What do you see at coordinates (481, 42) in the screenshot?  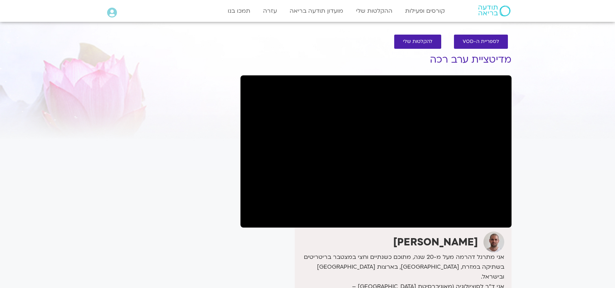 I see `a: לספריית ה-VOD` at bounding box center [481, 42].